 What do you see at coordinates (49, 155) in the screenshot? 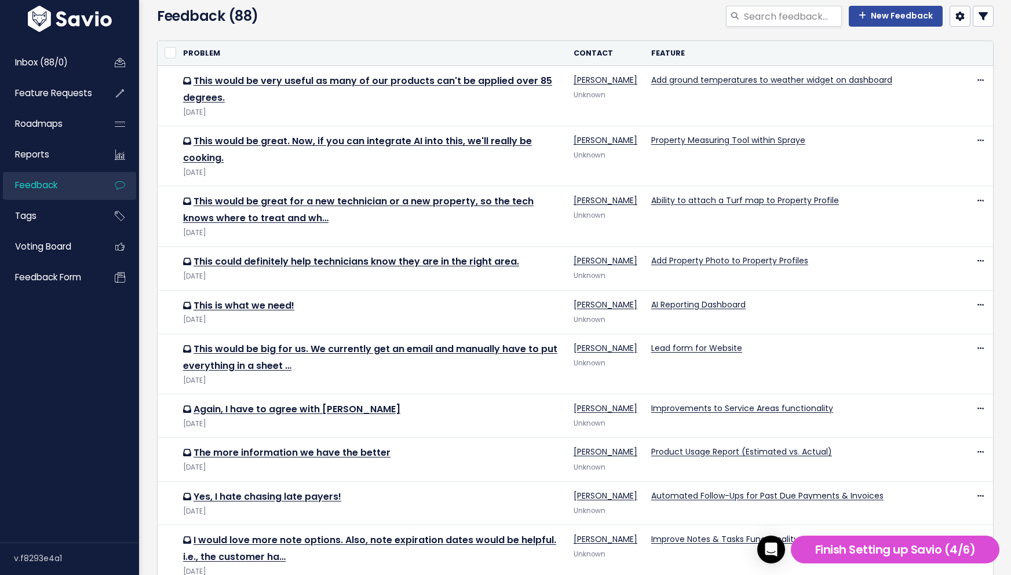
I see `a: Reports` at bounding box center [49, 155].